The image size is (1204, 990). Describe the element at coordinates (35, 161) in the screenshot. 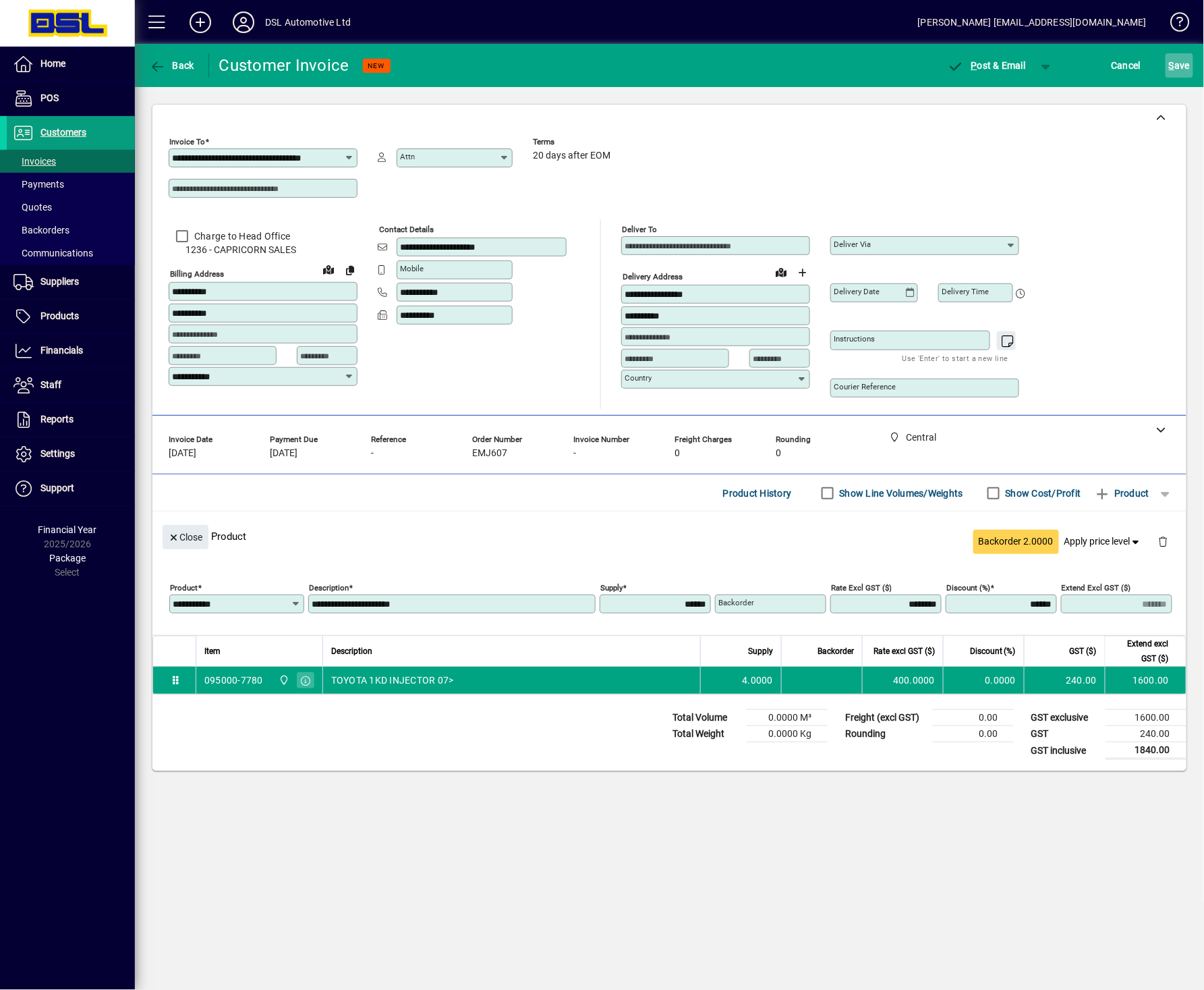

I see `span: Invoices` at that location.